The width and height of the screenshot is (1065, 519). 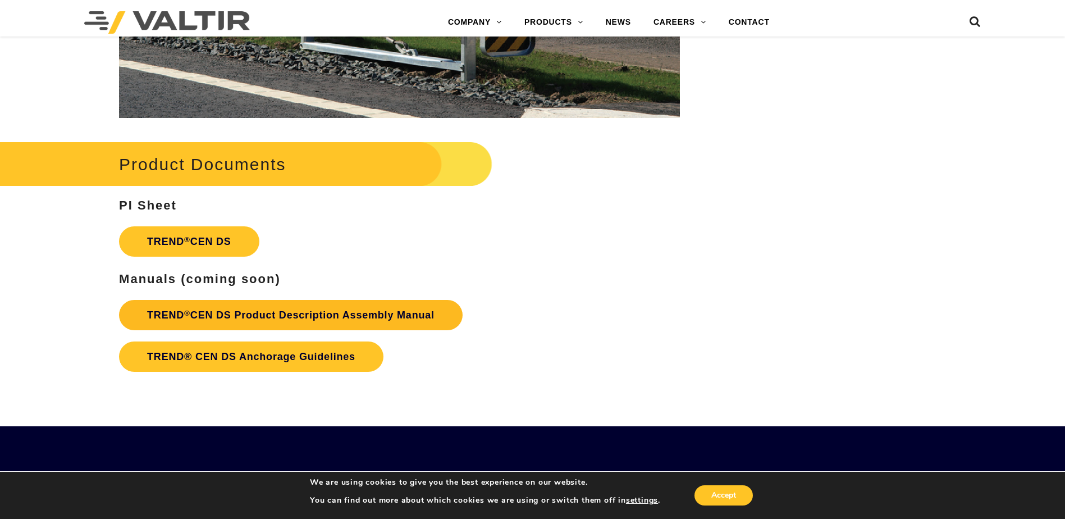 I want to click on a: COMPANY, so click(x=475, y=22).